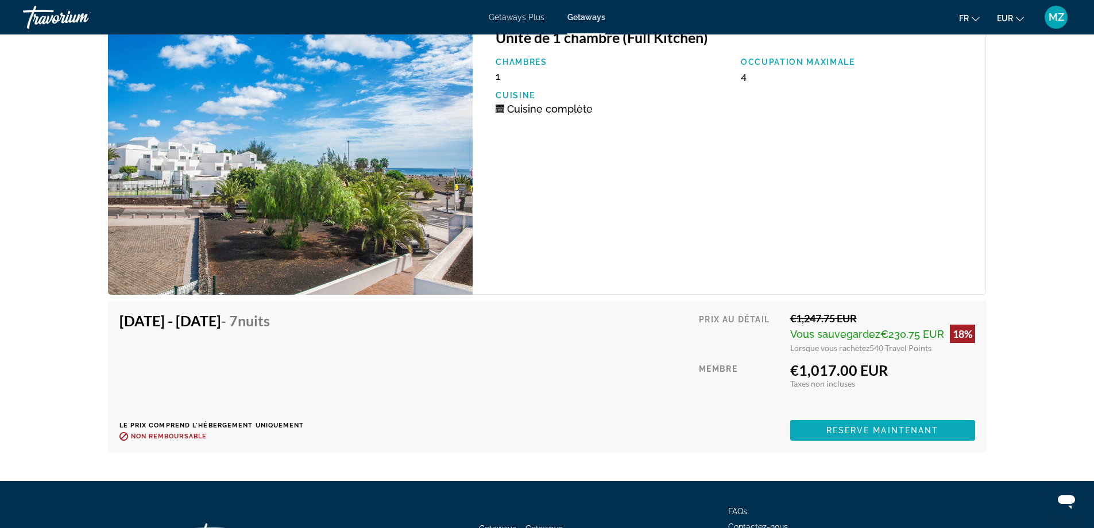 The image size is (1094, 528). Describe the element at coordinates (830, 347) in the screenshot. I see `span: Lorsque vous rachetez` at that location.